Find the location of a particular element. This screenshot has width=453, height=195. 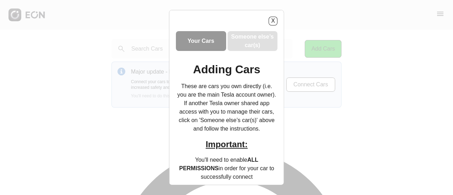

b: ALL PERMISSIONS is located at coordinates (219, 164).